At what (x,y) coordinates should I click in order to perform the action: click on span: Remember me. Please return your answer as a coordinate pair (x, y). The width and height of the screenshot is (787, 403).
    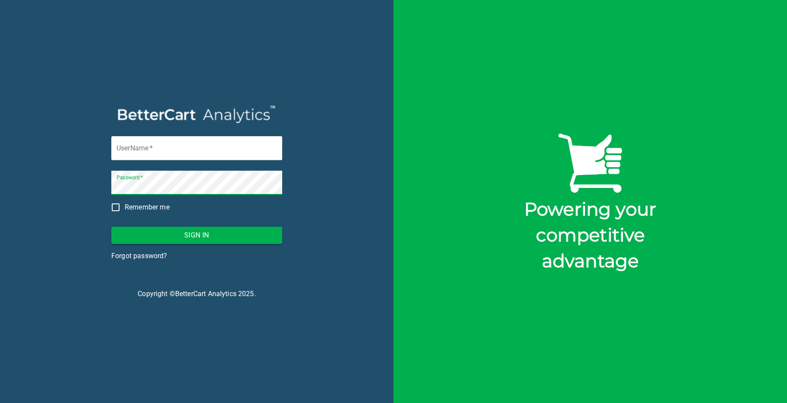
    Looking at the image, I should click on (147, 208).